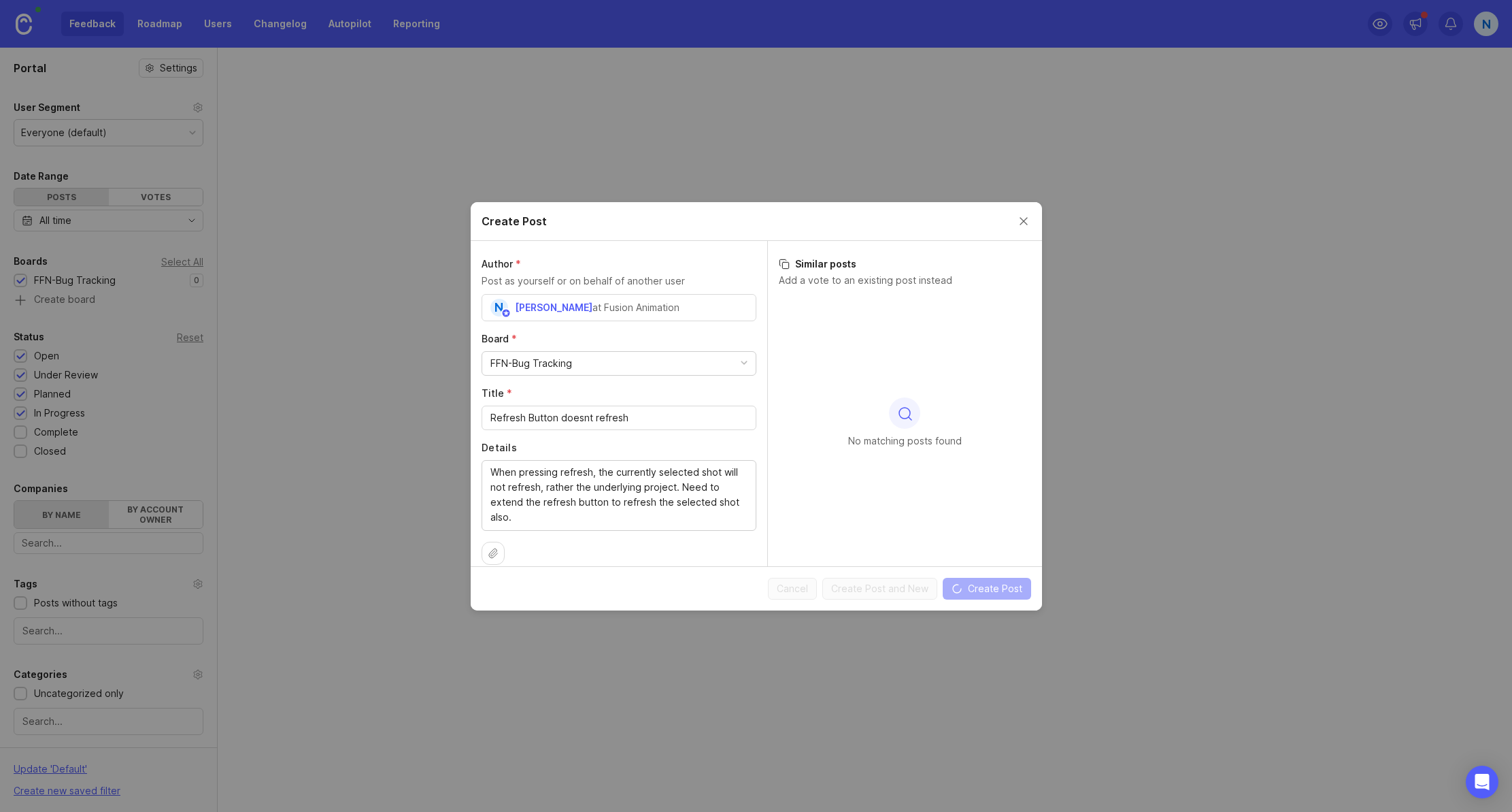 The image size is (1512, 812). I want to click on img: member badge, so click(505, 312).